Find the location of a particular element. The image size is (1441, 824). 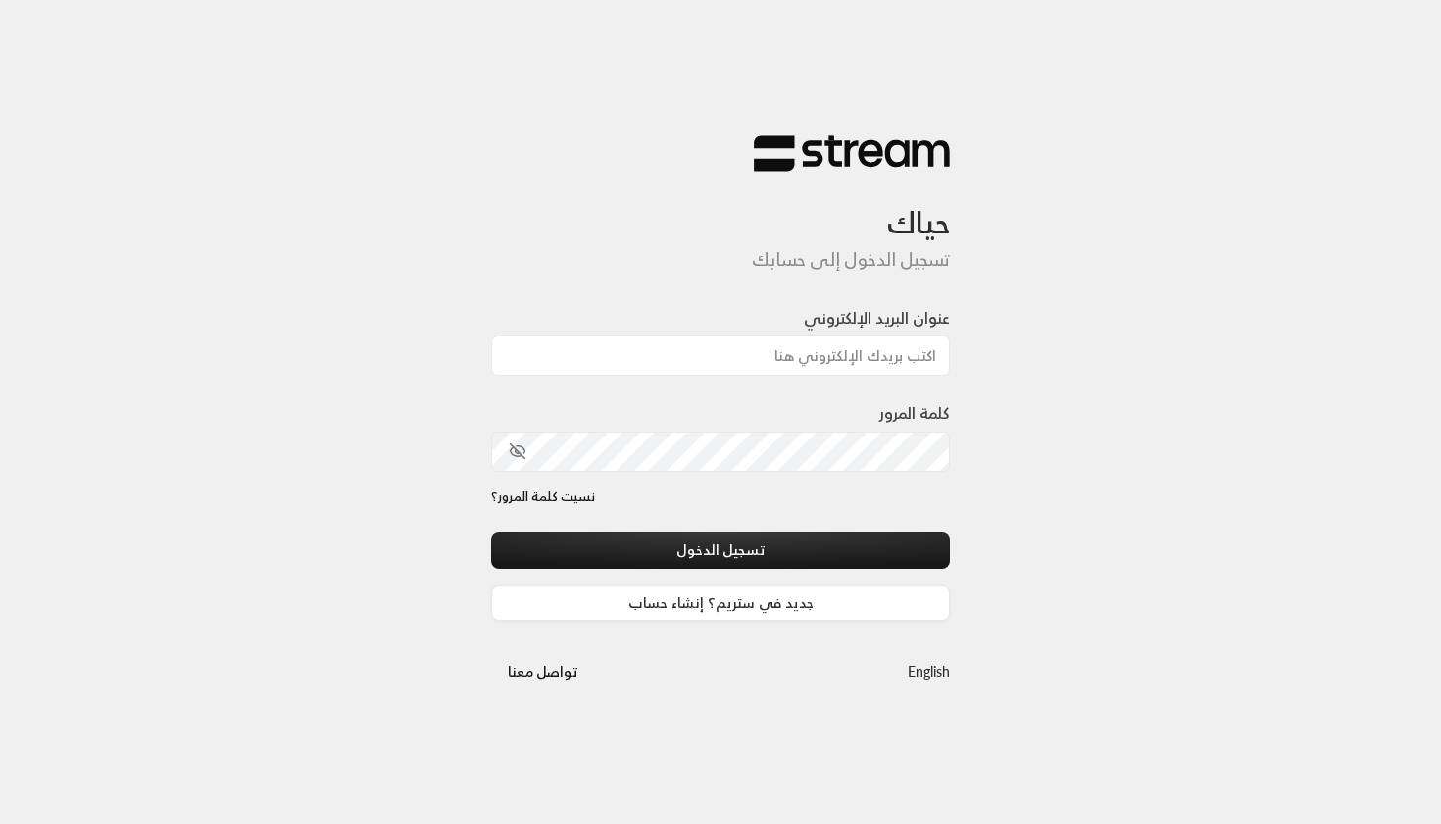

button: تسجيل الدخول is located at coordinates (721, 549).